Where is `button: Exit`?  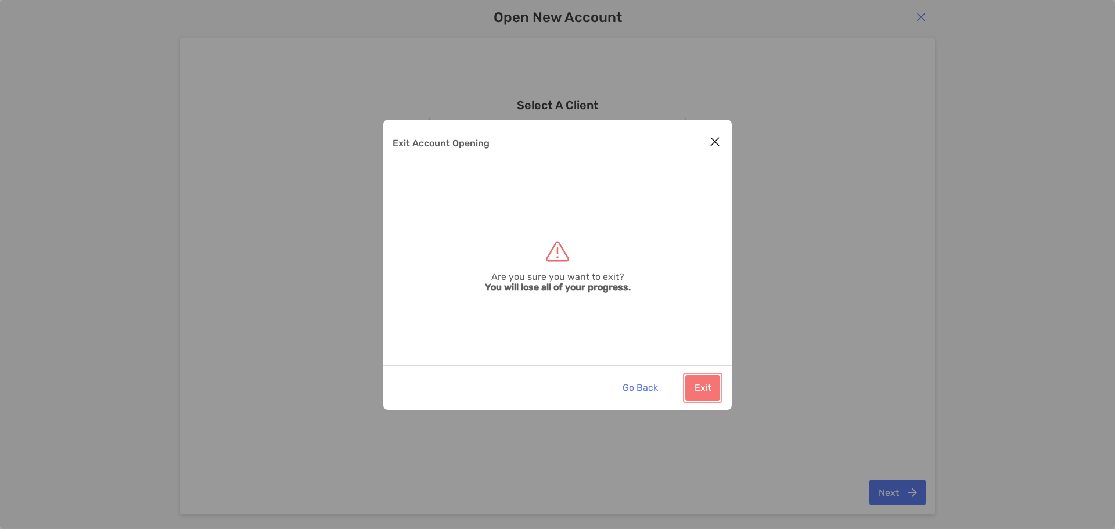 button: Exit is located at coordinates (703, 388).